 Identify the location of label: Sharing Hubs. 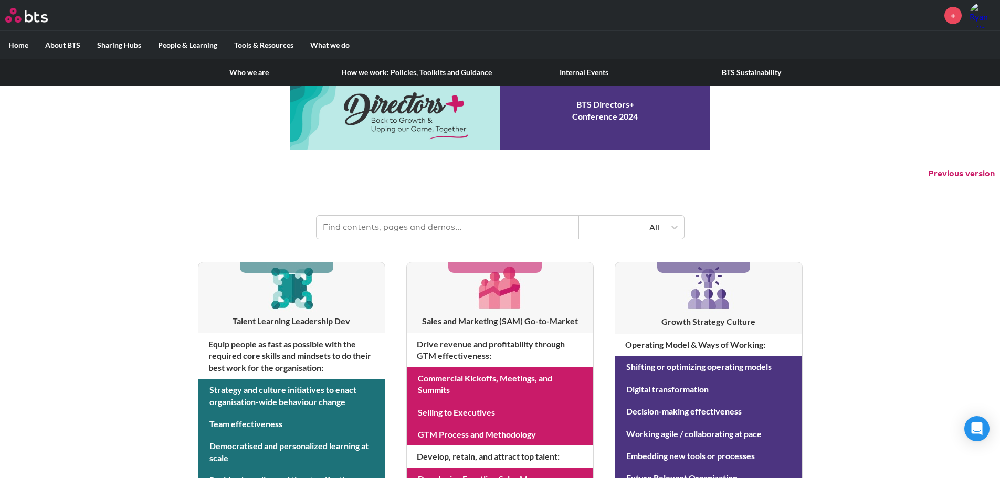
(119, 45).